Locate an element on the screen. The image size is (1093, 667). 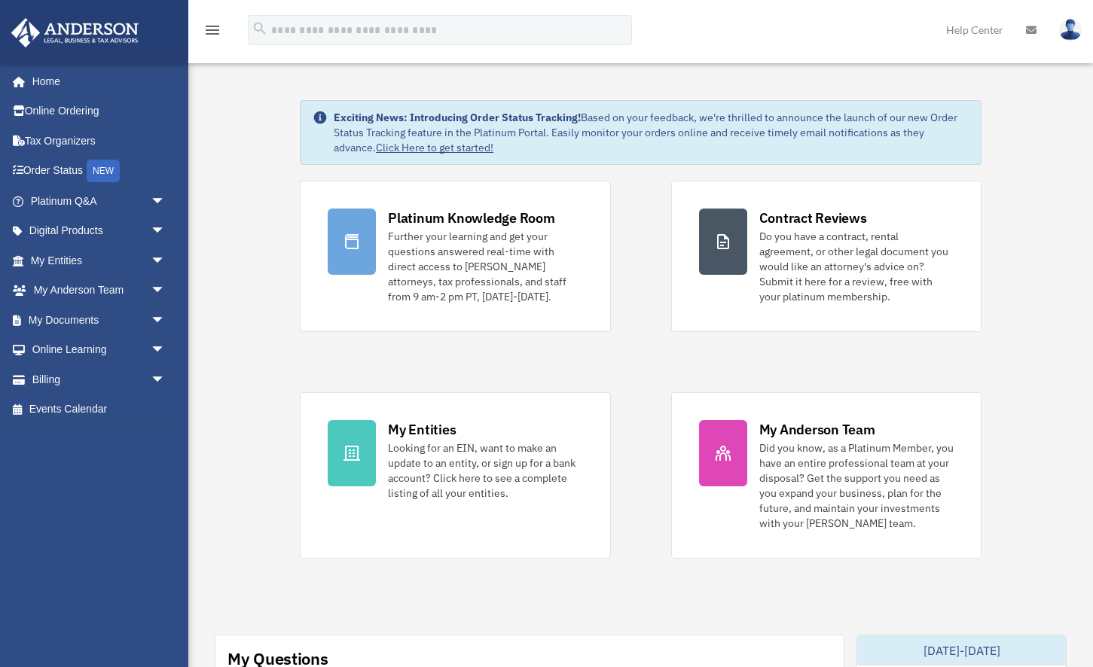
i: menu is located at coordinates (212, 30).